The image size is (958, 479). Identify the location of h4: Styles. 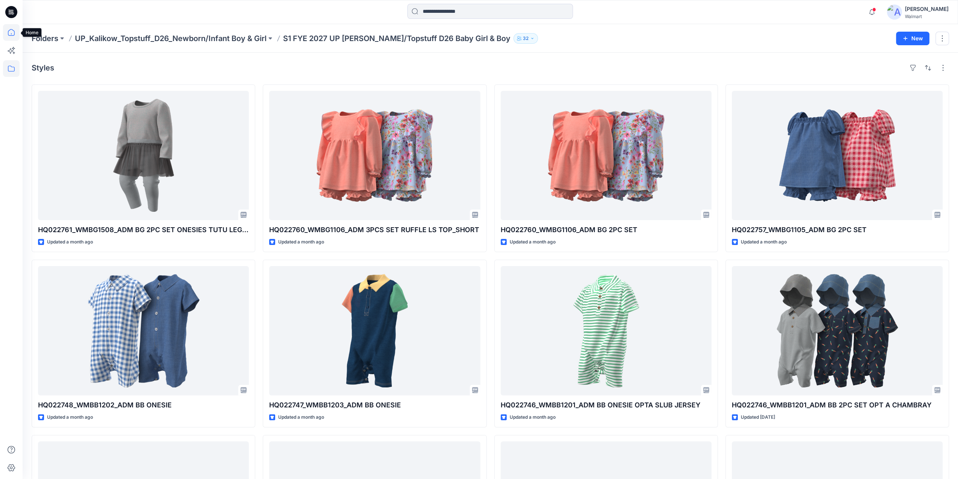
(43, 68).